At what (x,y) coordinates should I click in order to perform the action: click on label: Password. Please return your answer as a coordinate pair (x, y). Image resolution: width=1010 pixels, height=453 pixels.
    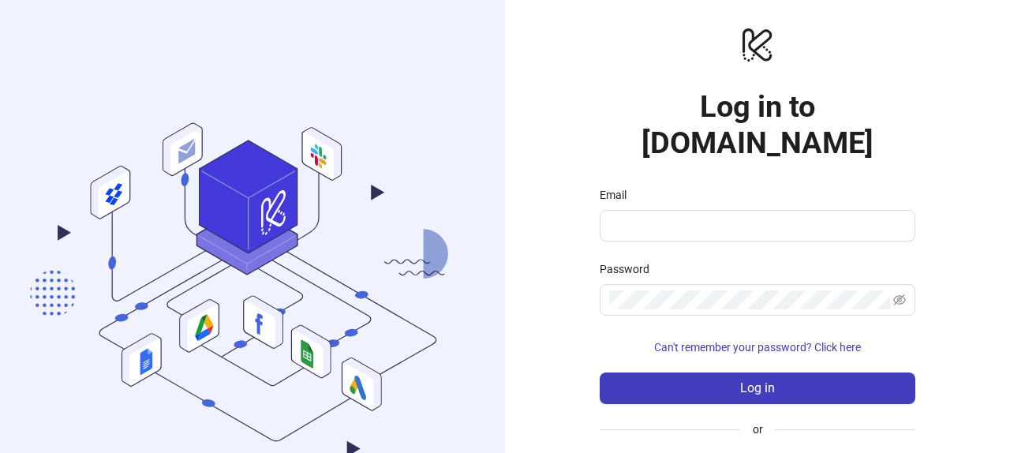
    Looking at the image, I should click on (630, 269).